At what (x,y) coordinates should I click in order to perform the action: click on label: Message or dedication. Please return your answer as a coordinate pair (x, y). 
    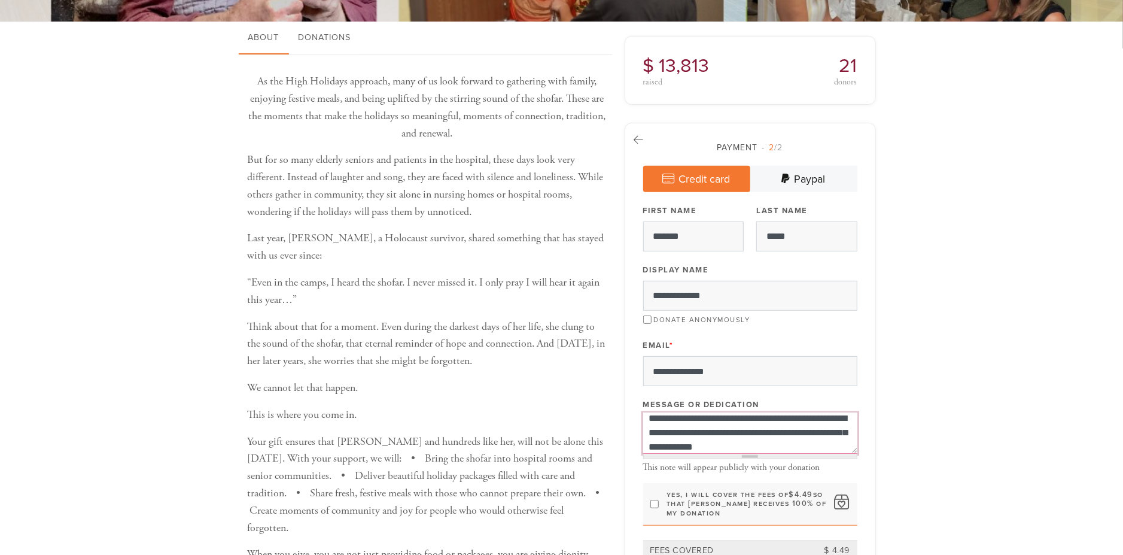
    Looking at the image, I should click on (701, 404).